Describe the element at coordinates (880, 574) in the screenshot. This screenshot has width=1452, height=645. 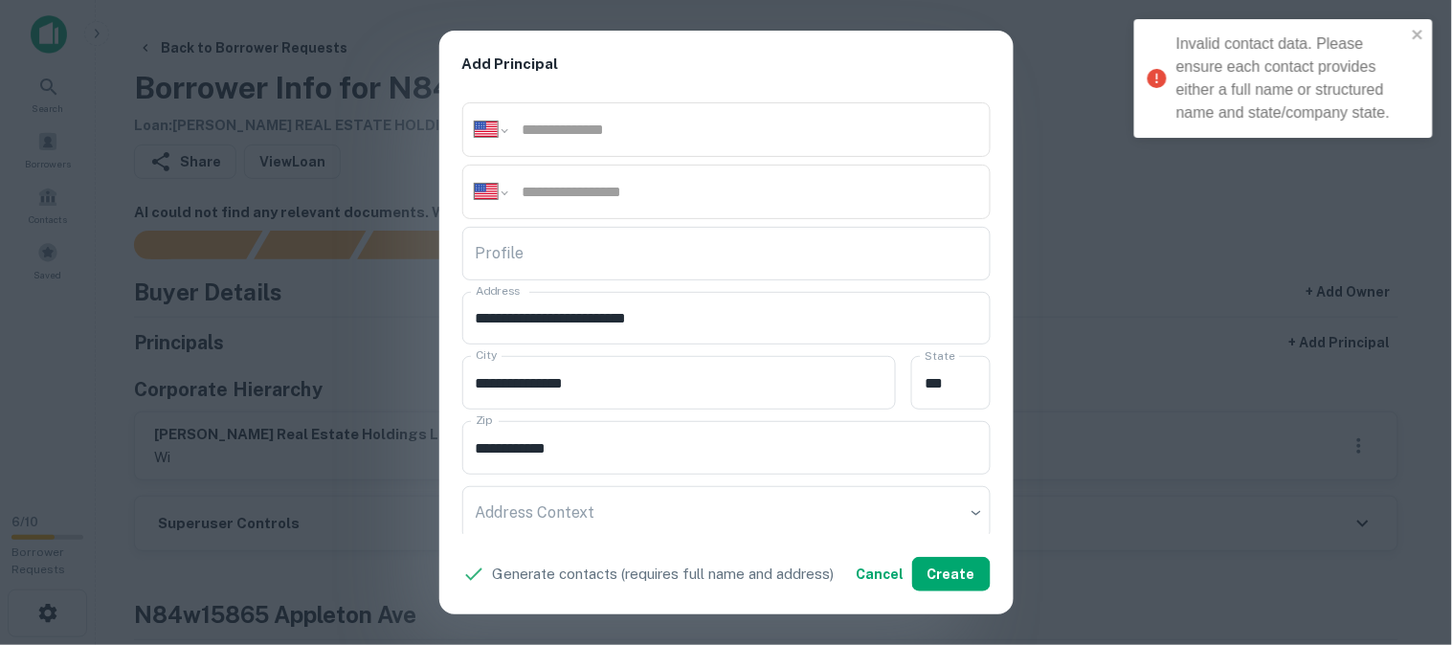
I see `button: Cancel` at that location.